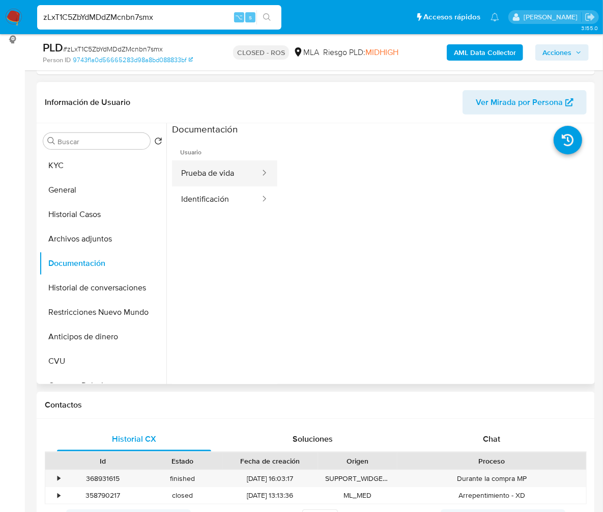  Describe the element at coordinates (358, 478) in the screenshot. I see `div: SUPPORT_WIDGET_ML_MOBILE` at that location.